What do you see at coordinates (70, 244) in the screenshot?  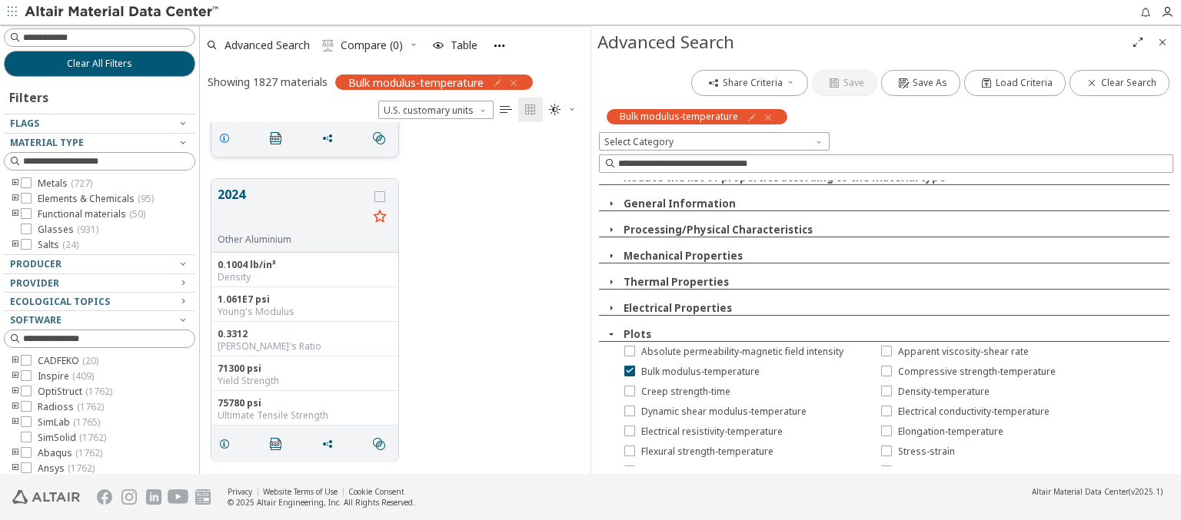 I see `span: ( 24 )` at bounding box center [70, 244].